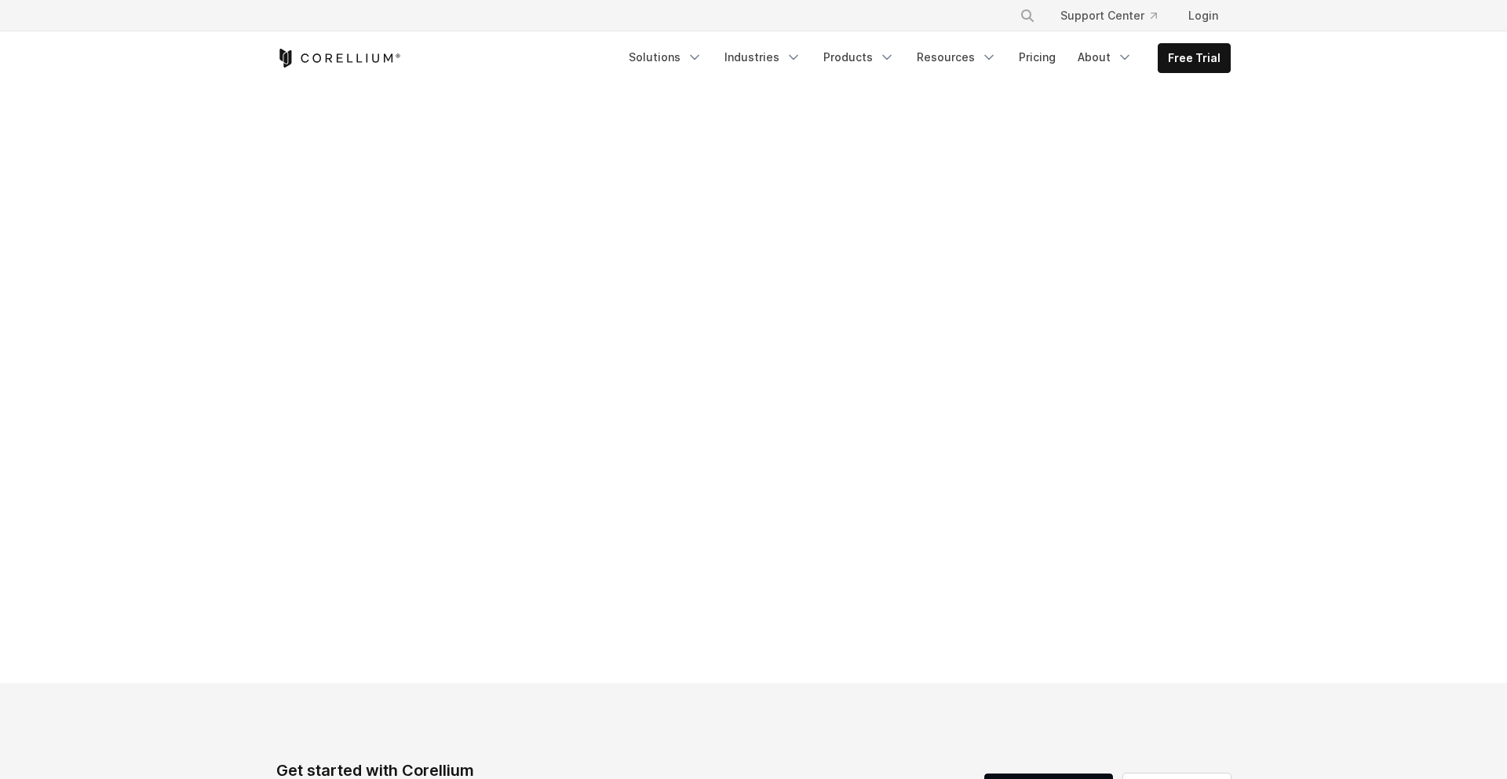 Image resolution: width=1507 pixels, height=779 pixels. I want to click on a: Free Trial, so click(1194, 58).